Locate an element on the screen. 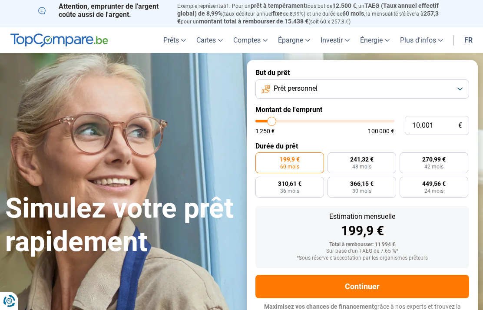 Image resolution: width=483 pixels, height=310 pixels. a: Investir is located at coordinates (335, 40).